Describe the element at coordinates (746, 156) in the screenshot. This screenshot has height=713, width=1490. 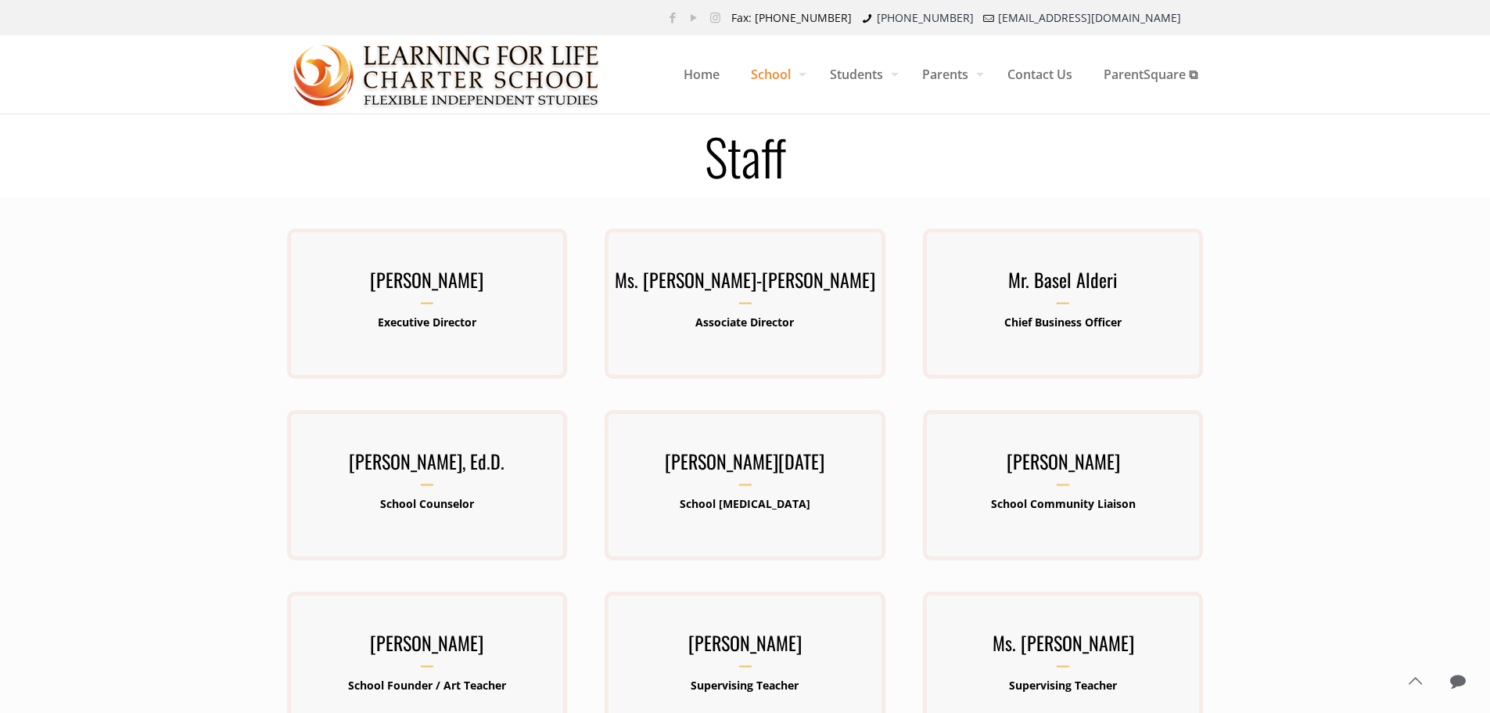
I see `h1: Staff` at that location.